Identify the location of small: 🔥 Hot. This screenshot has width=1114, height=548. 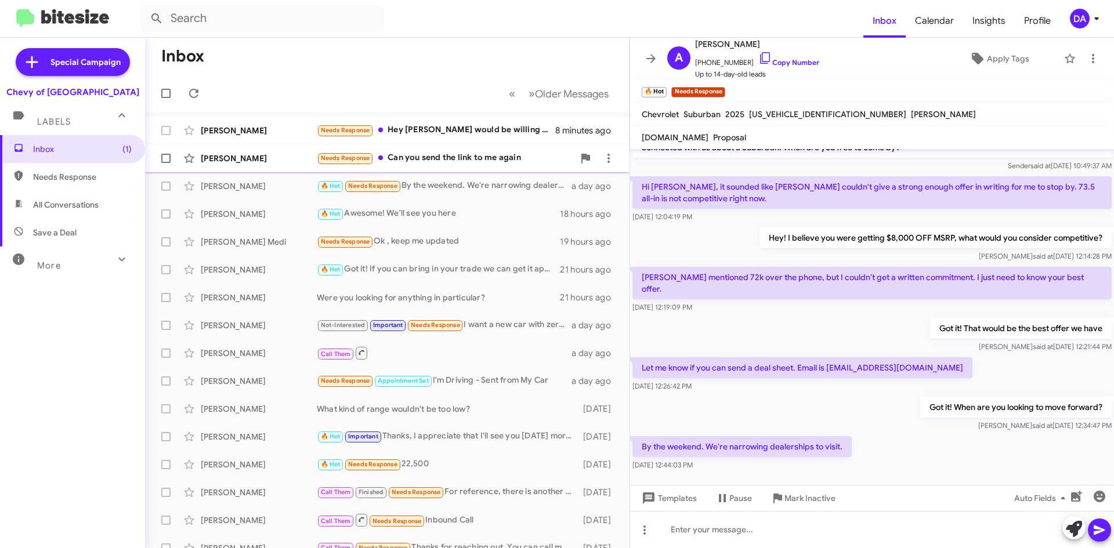
(654, 92).